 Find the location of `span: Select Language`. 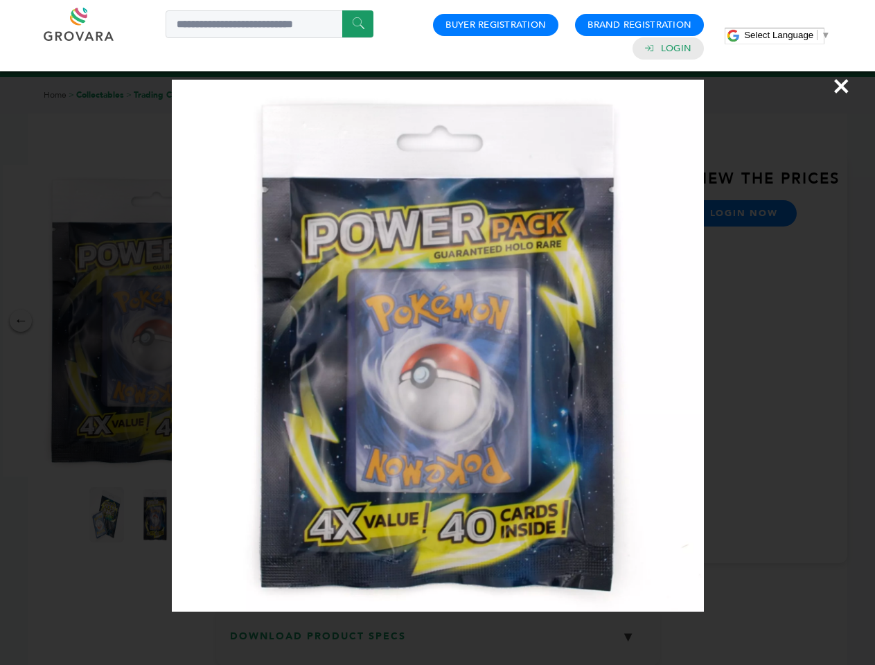

span: Select Language is located at coordinates (779, 35).